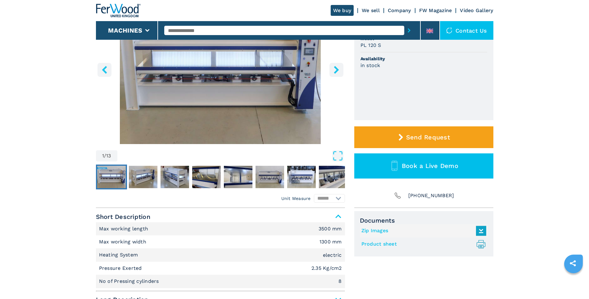 The height and width of the screenshot is (299, 589). I want to click on button: Book a Live Demo, so click(423, 166).